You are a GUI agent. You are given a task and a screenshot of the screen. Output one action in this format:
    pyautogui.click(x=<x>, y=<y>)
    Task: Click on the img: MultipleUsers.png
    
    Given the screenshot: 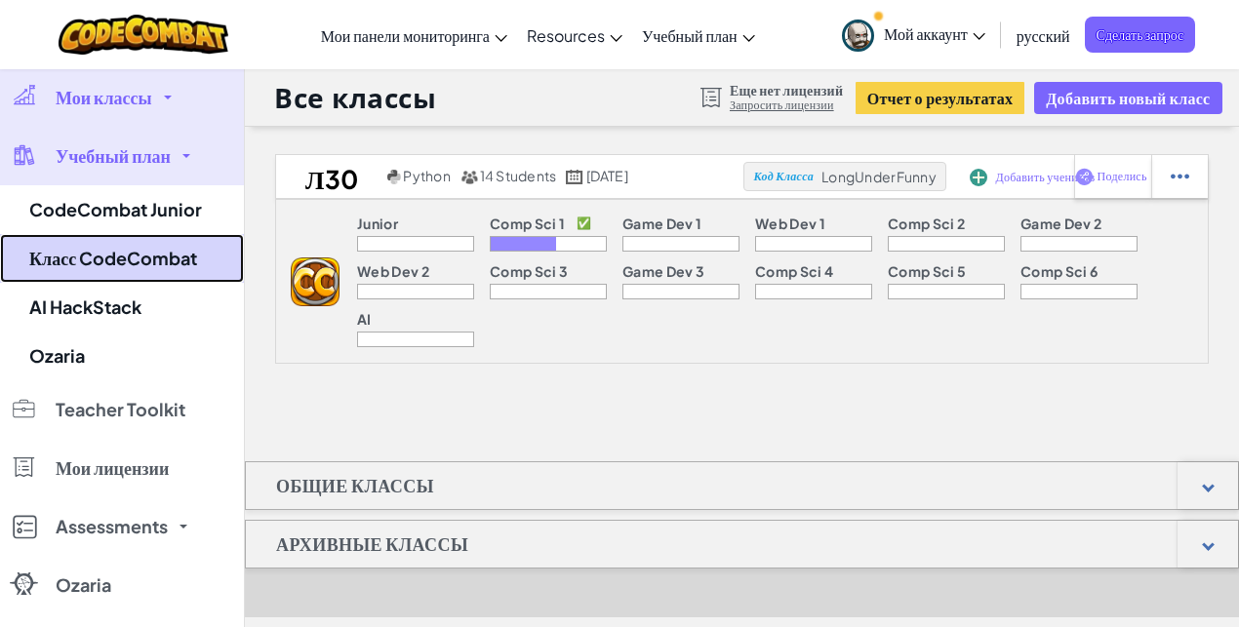 What is the action you would take?
    pyautogui.click(x=469, y=177)
    